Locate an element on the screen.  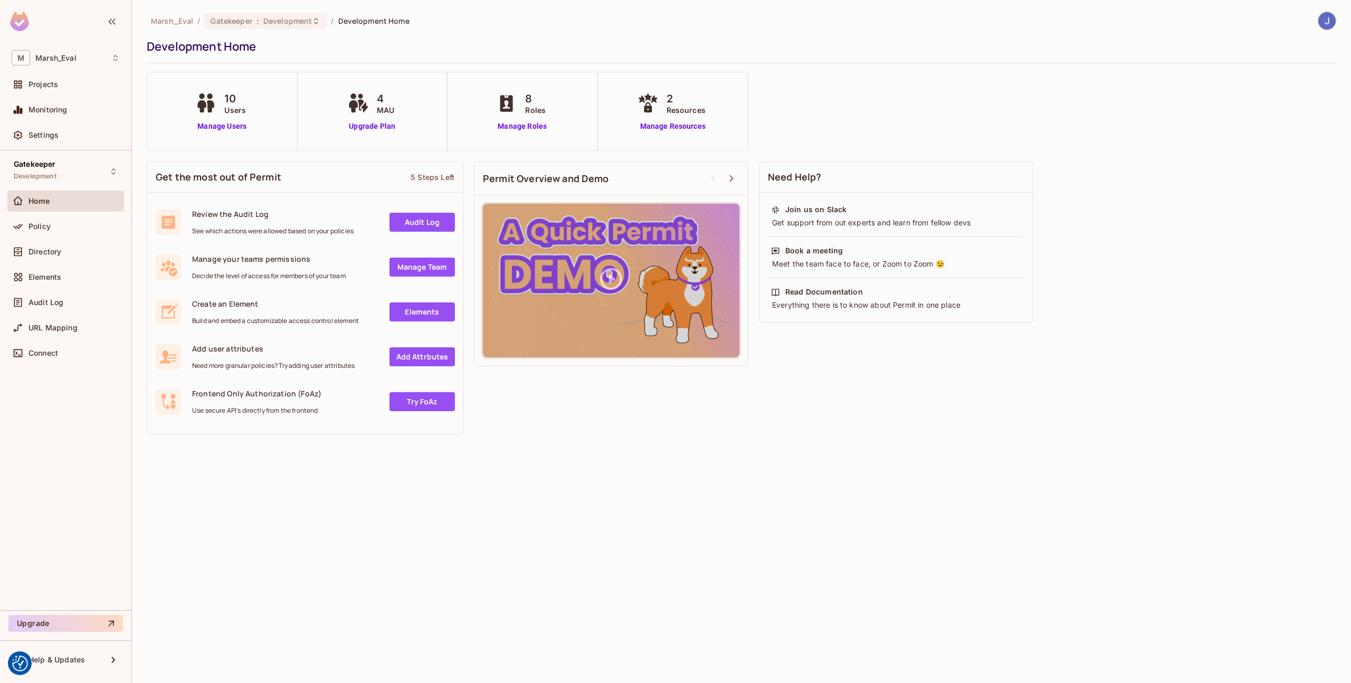
span: Elements is located at coordinates (45, 277).